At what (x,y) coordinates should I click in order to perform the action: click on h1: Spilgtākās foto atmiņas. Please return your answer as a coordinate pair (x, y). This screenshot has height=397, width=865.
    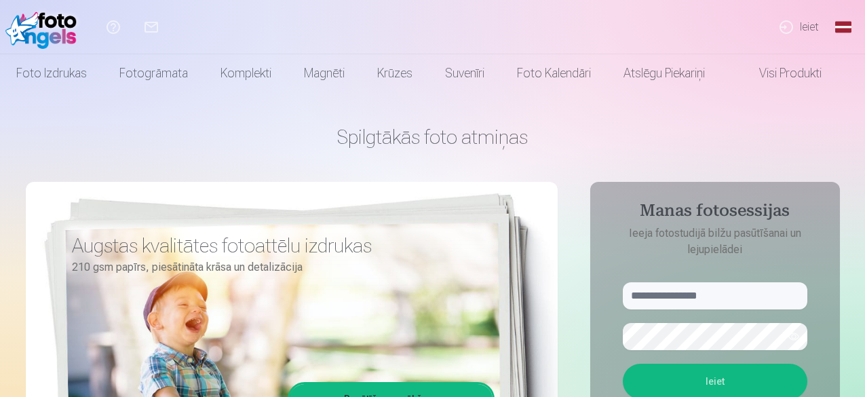
    Looking at the image, I should click on (433, 137).